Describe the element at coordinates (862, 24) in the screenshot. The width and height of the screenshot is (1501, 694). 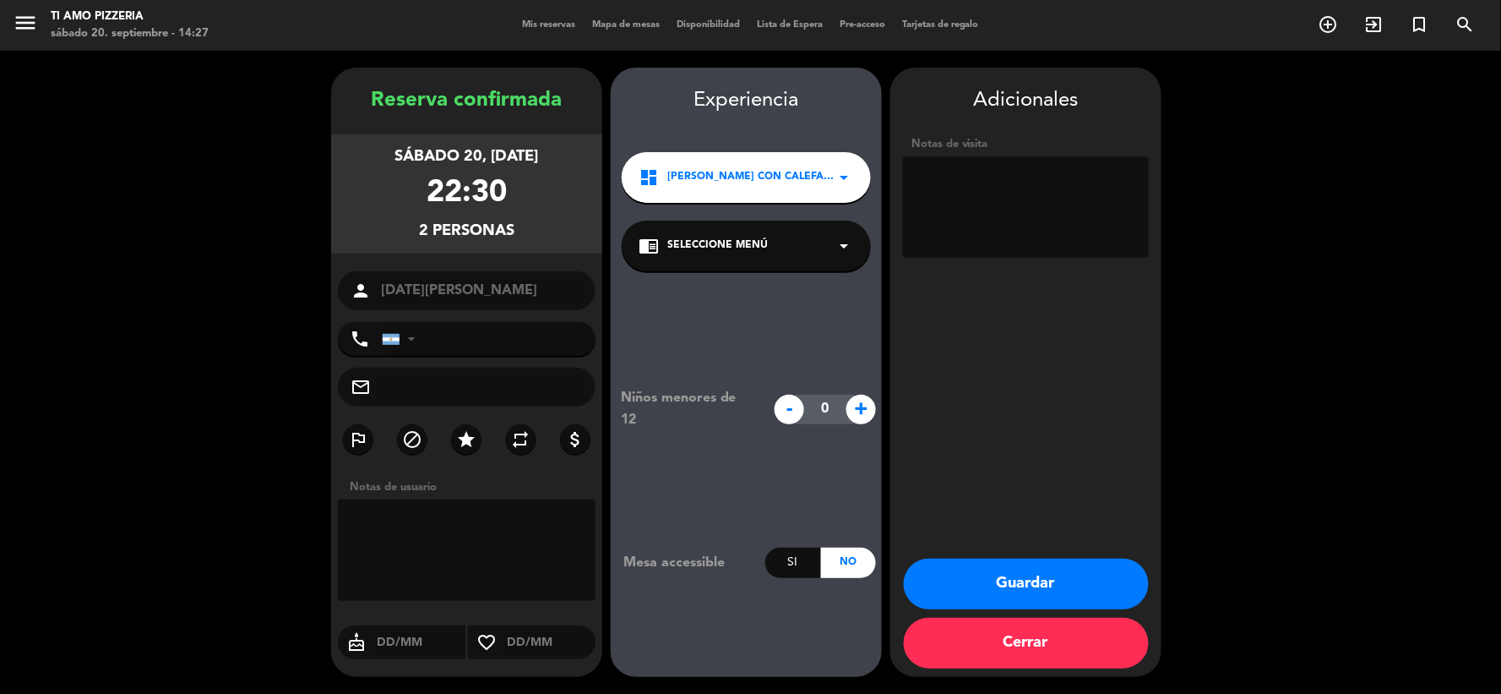
I see `span: Pre-acceso` at that location.